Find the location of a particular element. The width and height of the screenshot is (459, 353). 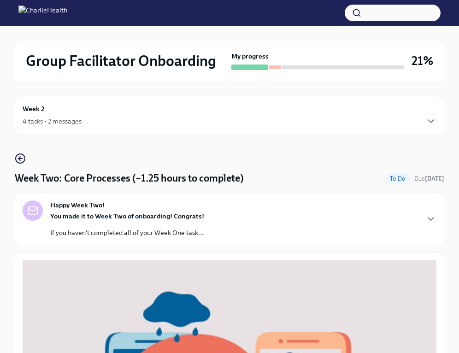

h3: 21% is located at coordinates (422, 61).